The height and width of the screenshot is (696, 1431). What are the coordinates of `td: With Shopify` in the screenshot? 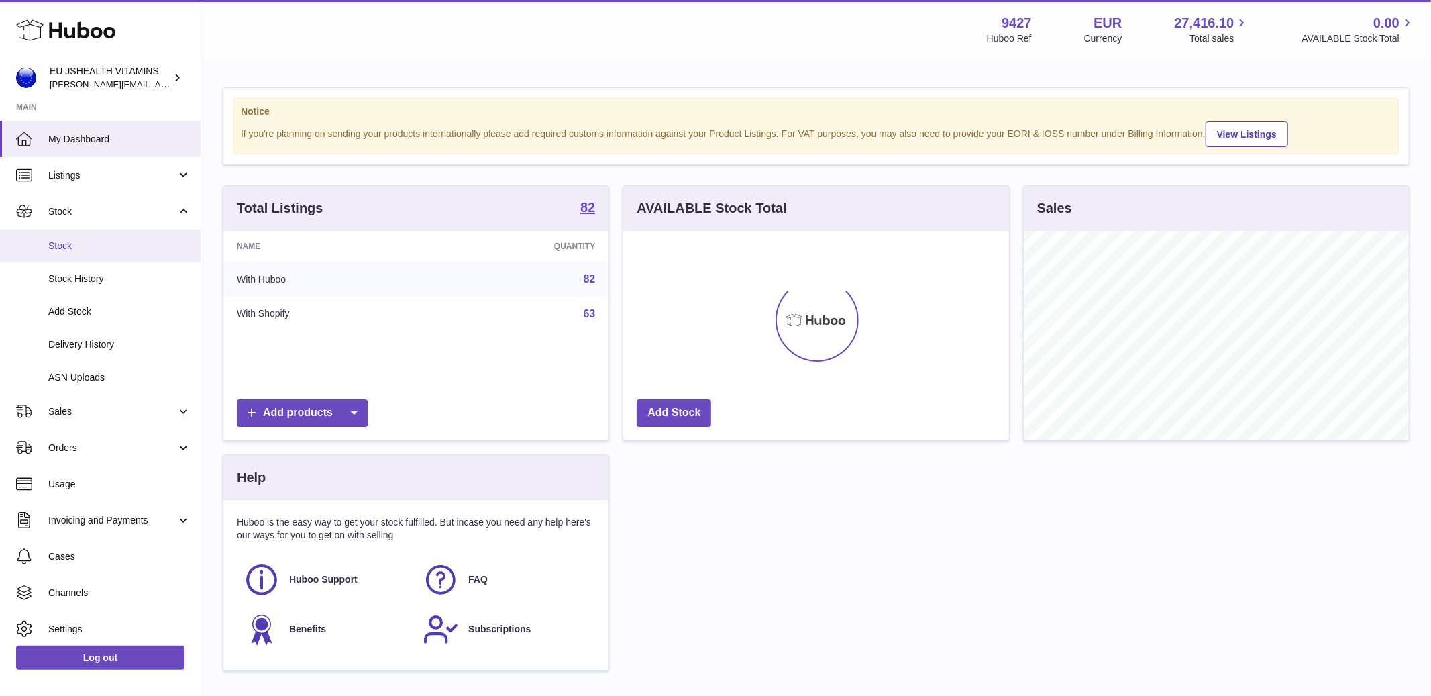 It's located at (327, 314).